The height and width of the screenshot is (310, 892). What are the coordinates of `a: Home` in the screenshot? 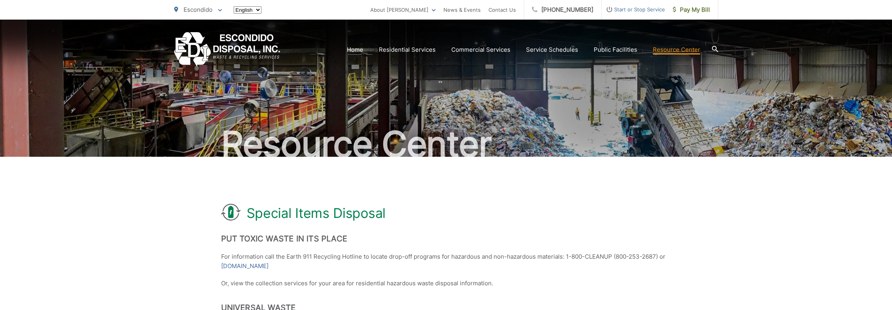 It's located at (355, 50).